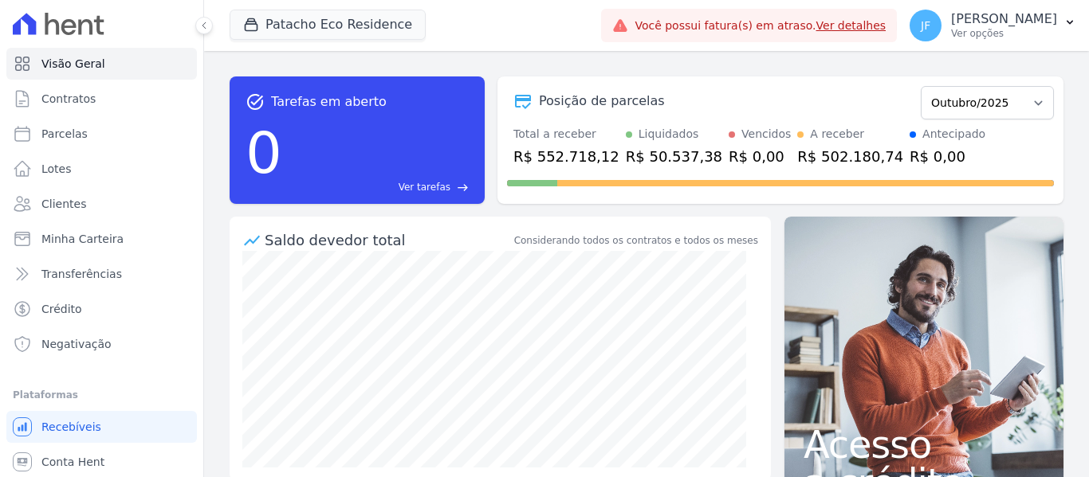 Image resolution: width=1089 pixels, height=477 pixels. What do you see at coordinates (101, 239) in the screenshot?
I see `a: Minha Carteira` at bounding box center [101, 239].